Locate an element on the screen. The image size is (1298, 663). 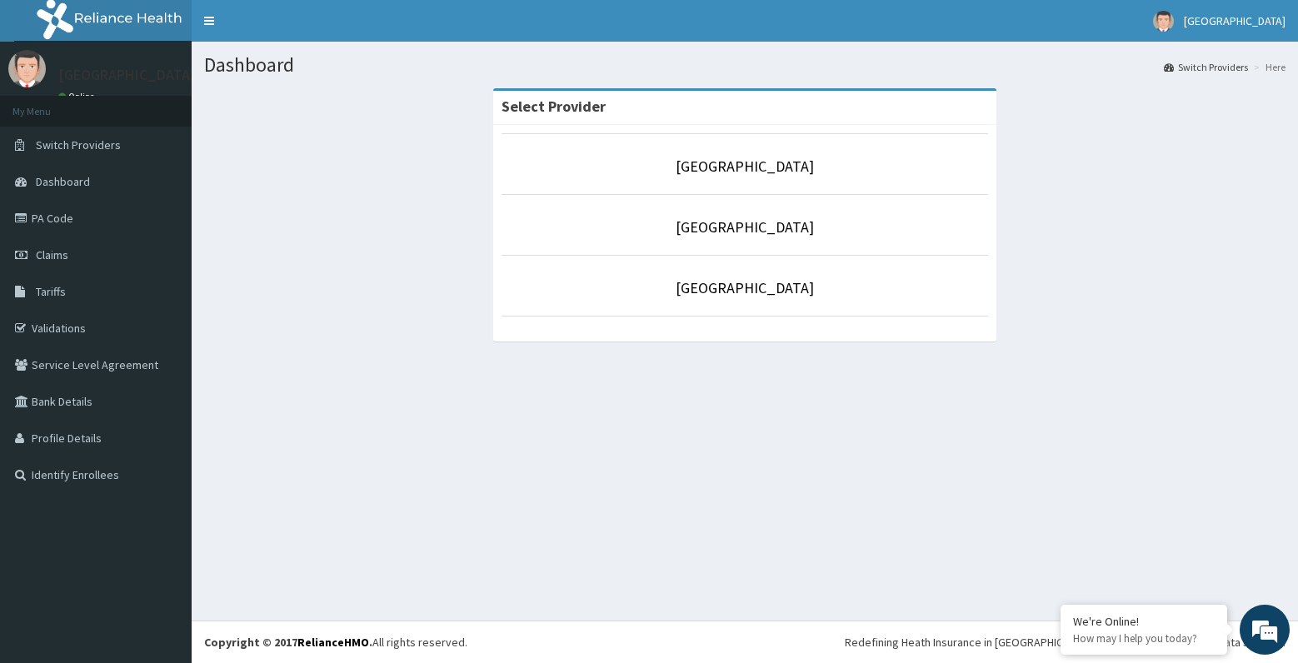
p: How may I help you today? is located at coordinates (1144, 638).